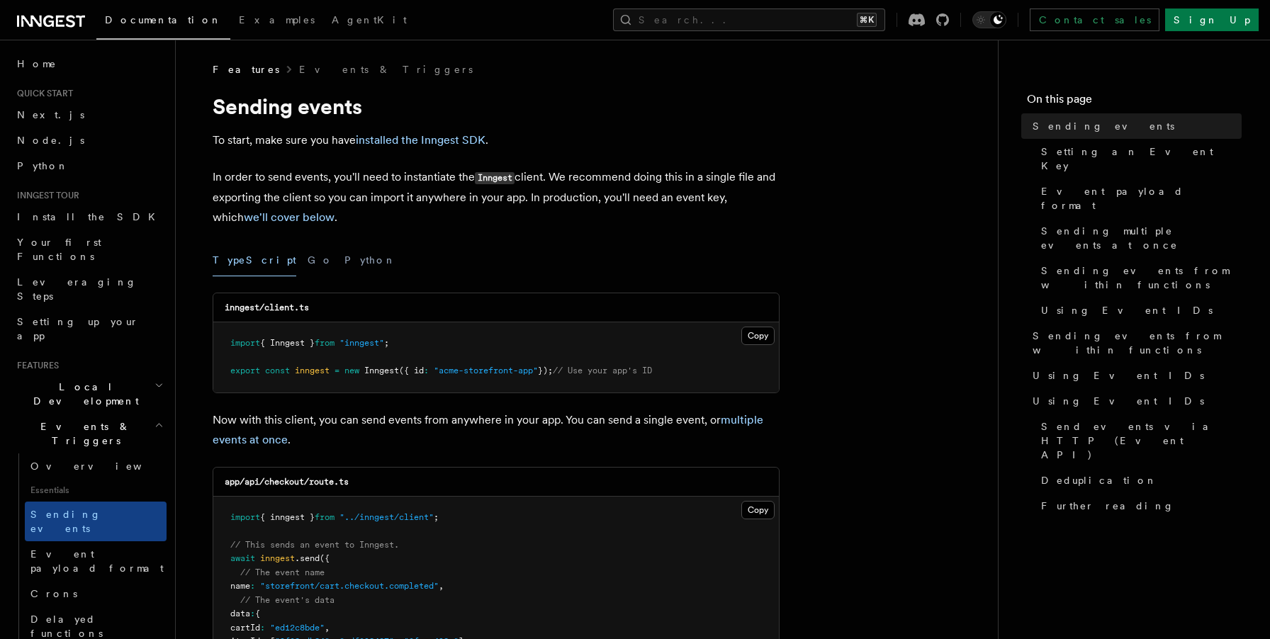 Image resolution: width=1270 pixels, height=639 pixels. I want to click on a: we'll cover below, so click(289, 217).